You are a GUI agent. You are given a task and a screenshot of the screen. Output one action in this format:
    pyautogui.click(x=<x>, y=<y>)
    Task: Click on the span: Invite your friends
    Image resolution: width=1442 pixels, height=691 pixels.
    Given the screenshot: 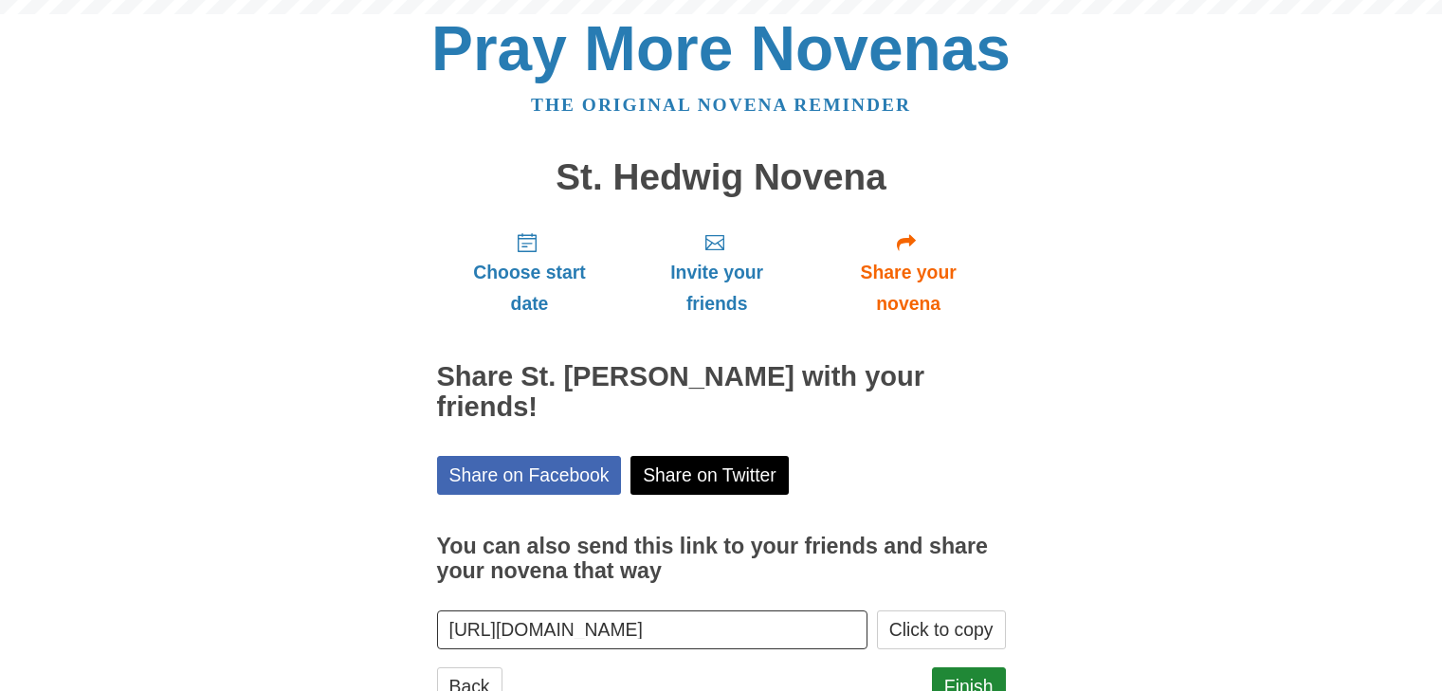 What is the action you would take?
    pyautogui.click(x=716, y=288)
    